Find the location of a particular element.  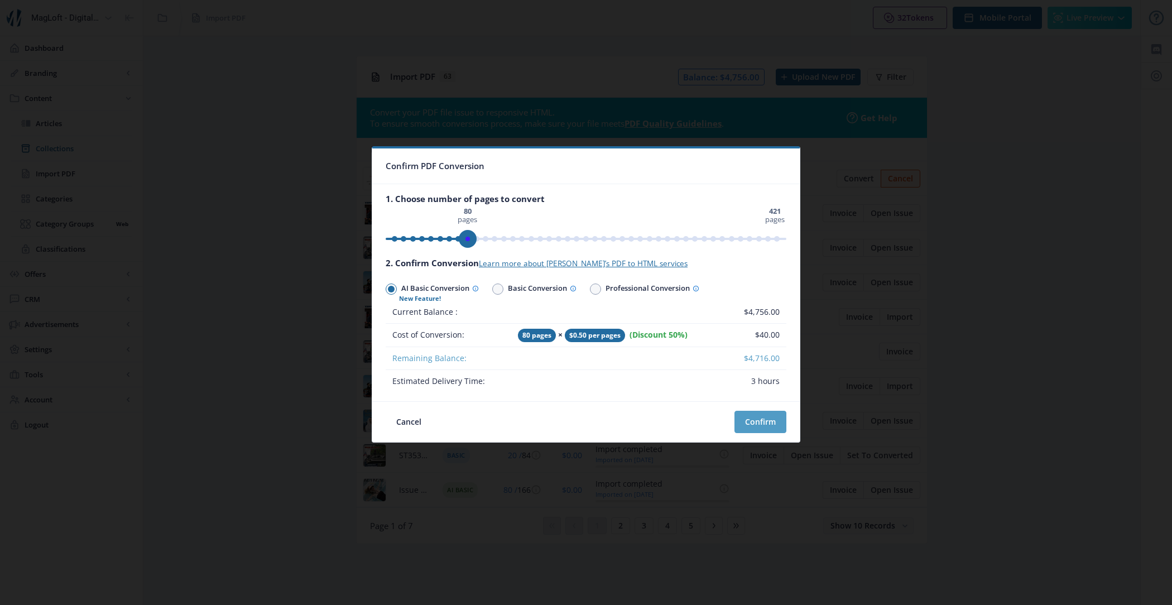

strong: 80 is located at coordinates (468, 211).